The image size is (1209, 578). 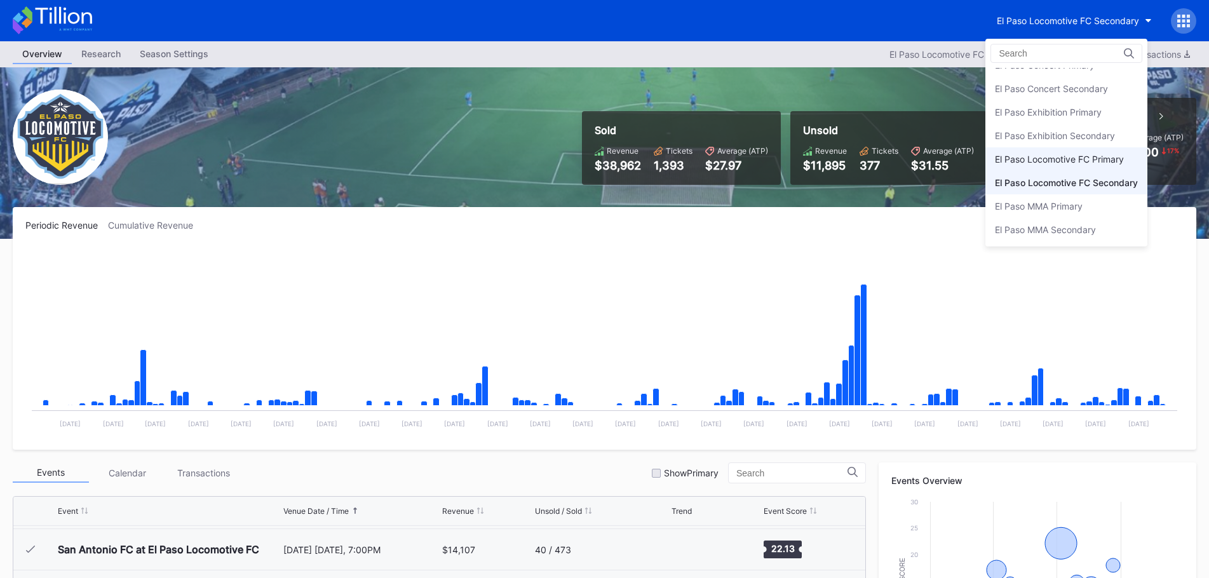 I want to click on input: Search, so click(x=1054, y=53).